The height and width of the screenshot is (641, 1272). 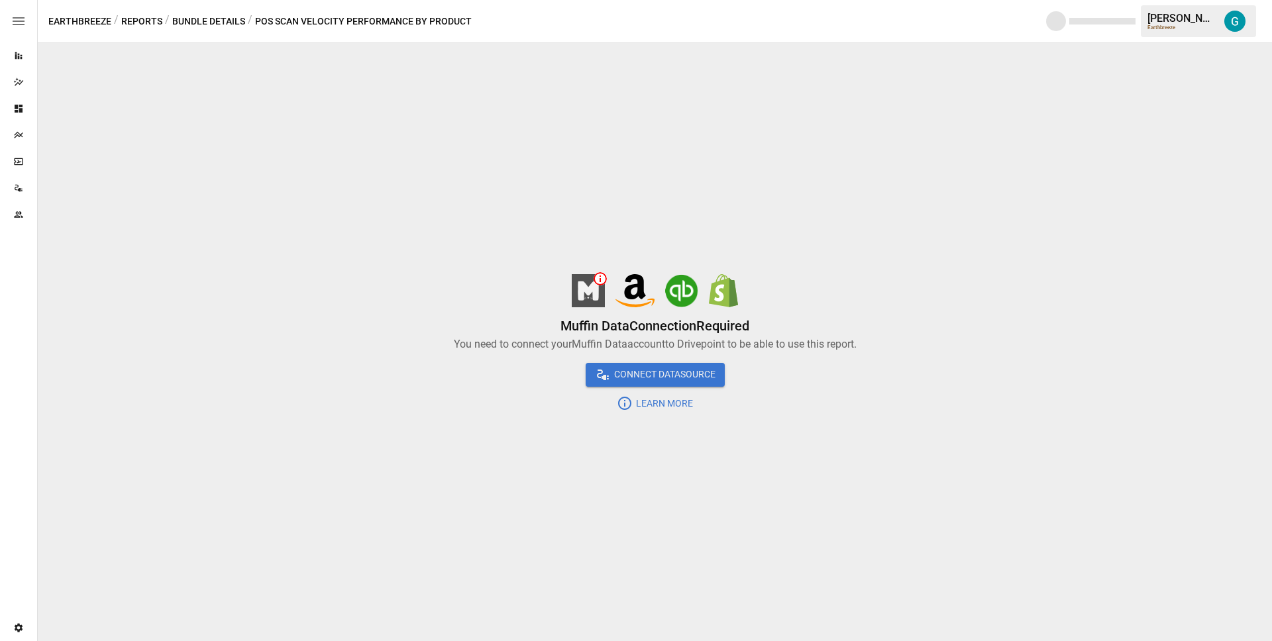 I want to click on span: Connect DataSource, so click(x=663, y=374).